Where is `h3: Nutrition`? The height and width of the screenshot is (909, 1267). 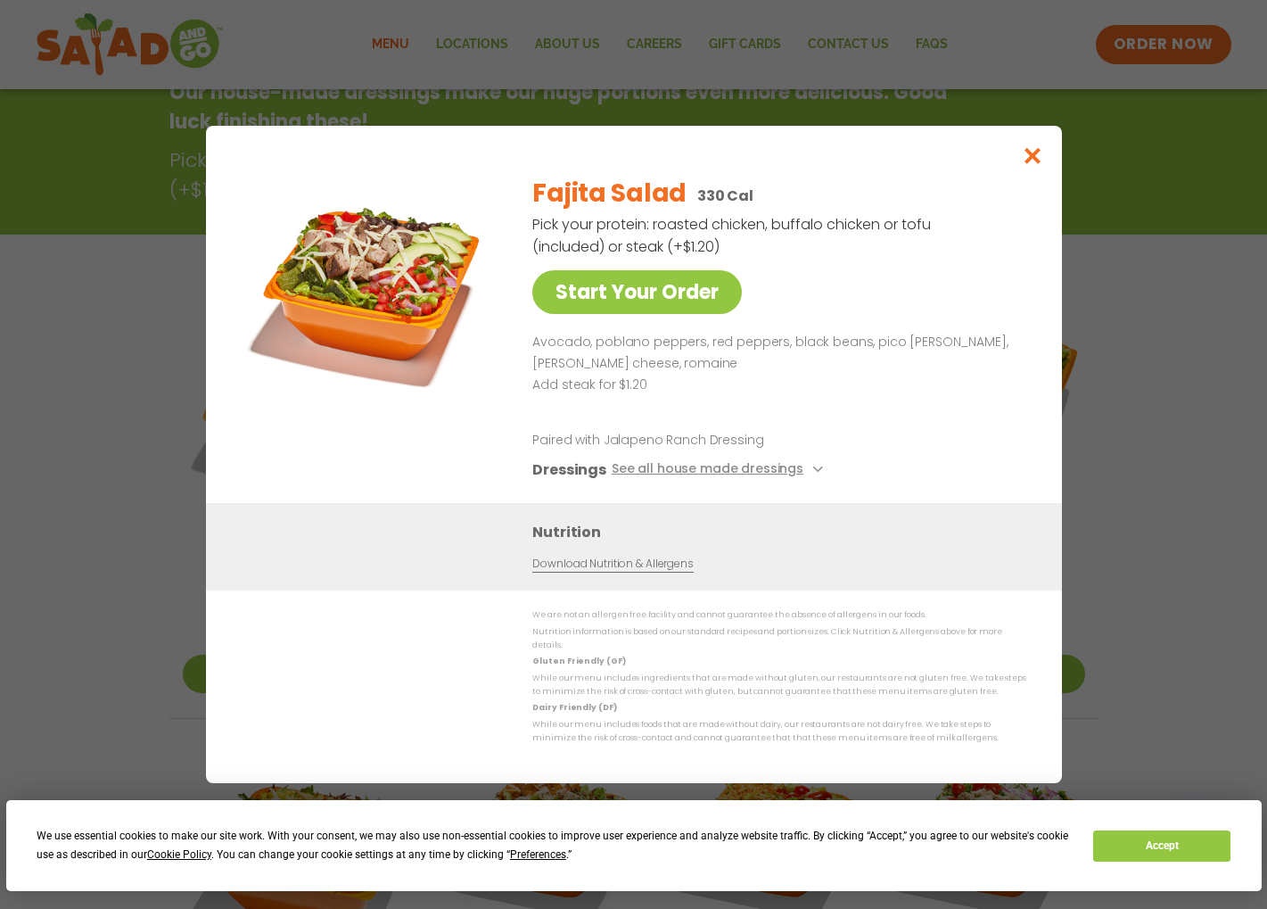 h3: Nutrition is located at coordinates (784, 532).